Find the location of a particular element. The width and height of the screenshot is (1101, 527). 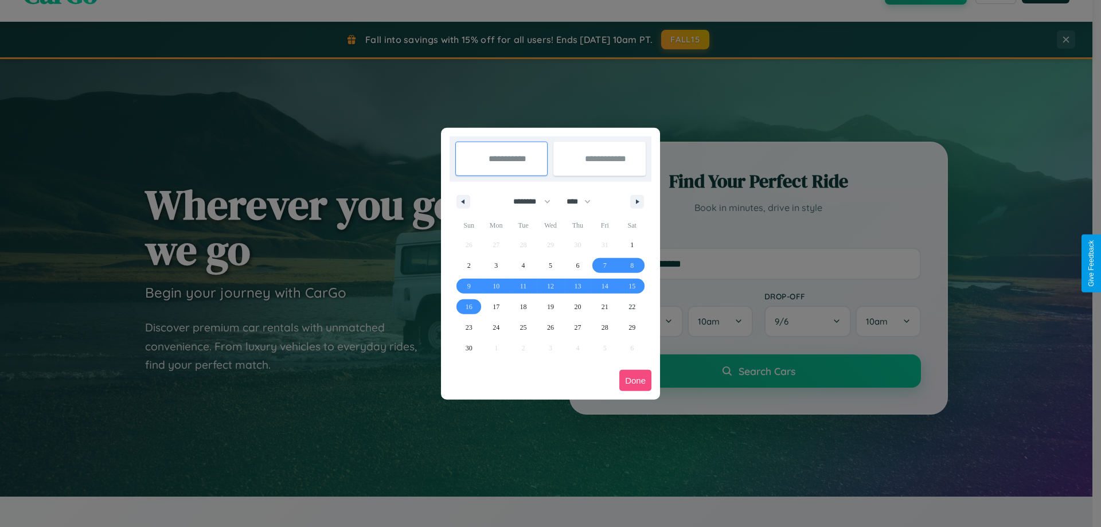

span: 24 is located at coordinates (496, 328).